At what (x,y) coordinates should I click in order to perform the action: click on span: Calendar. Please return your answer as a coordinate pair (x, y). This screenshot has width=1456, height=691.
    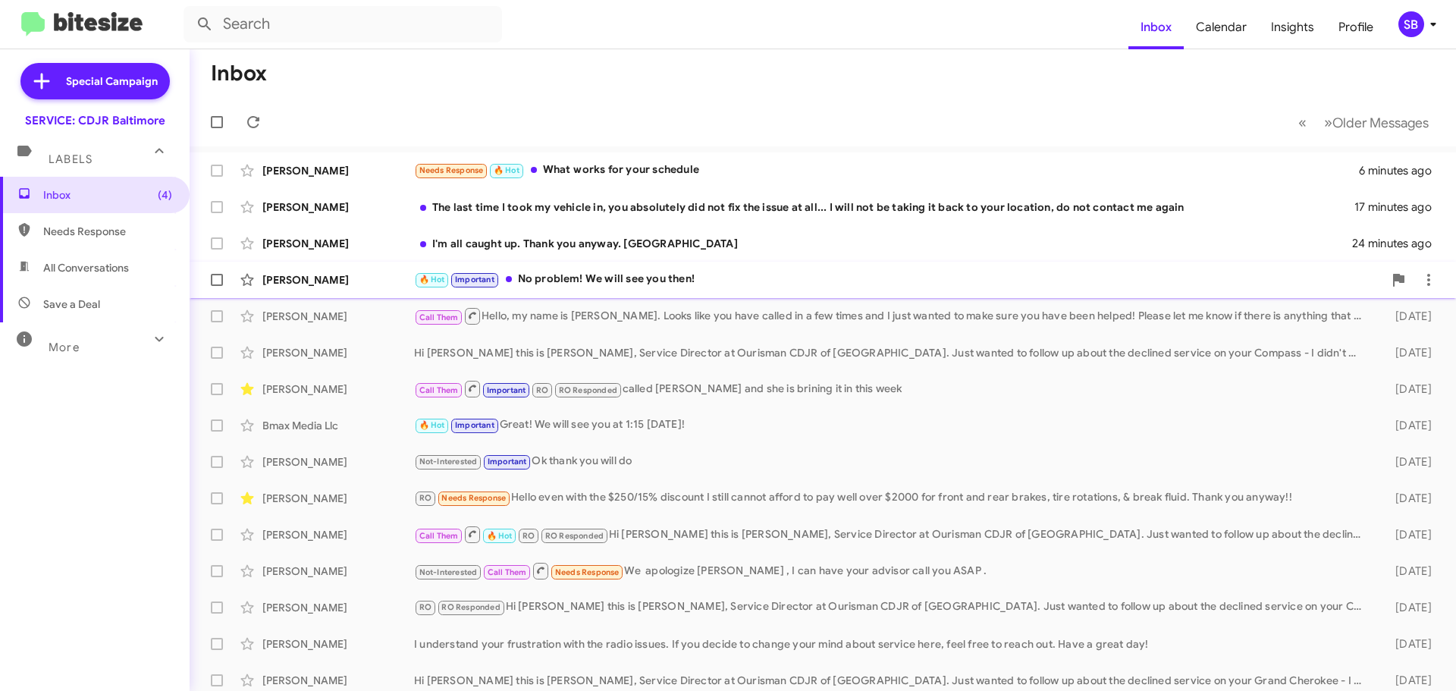
    Looking at the image, I should click on (1221, 27).